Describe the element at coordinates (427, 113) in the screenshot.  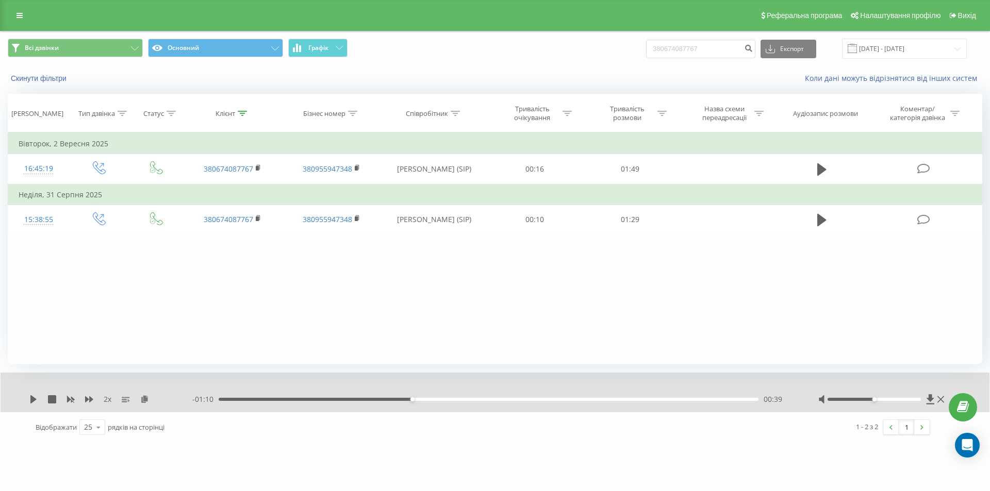
I see `div: Співробітник` at that location.